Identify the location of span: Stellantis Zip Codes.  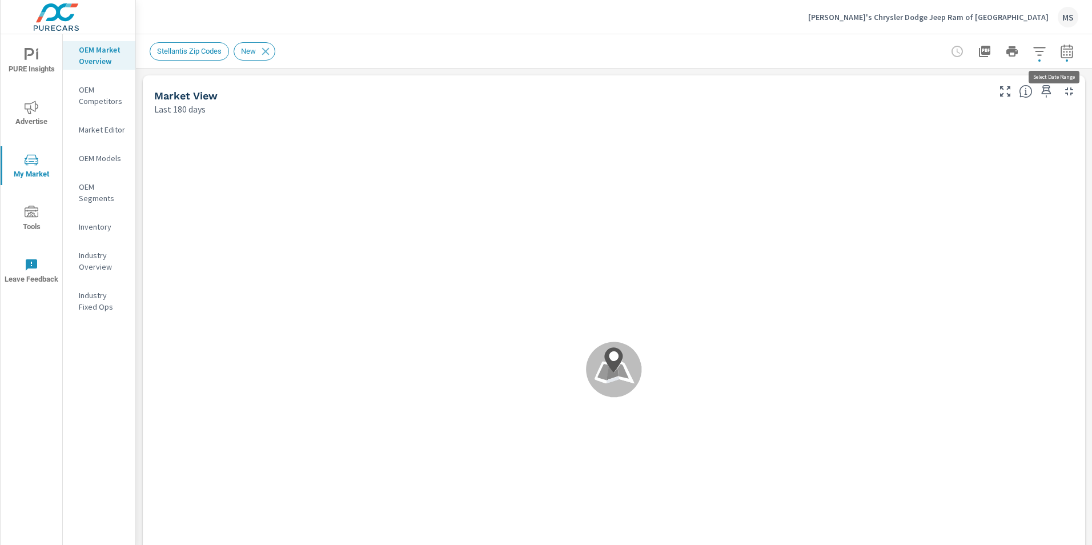
(189, 51).